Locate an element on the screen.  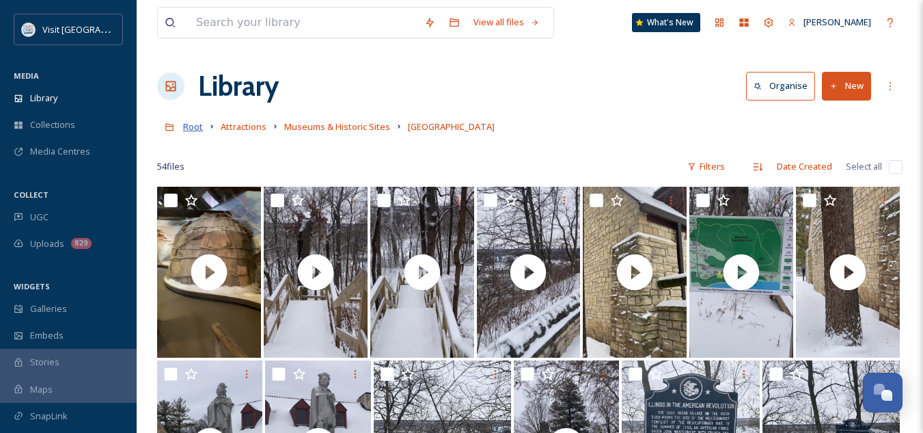
span: Media Centres is located at coordinates (60, 151).